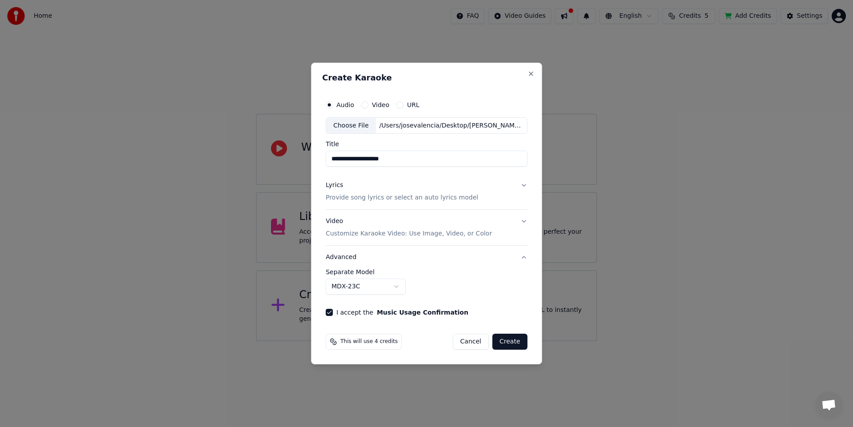 This screenshot has width=853, height=427. What do you see at coordinates (509, 341) in the screenshot?
I see `button: Create` at bounding box center [509, 341].